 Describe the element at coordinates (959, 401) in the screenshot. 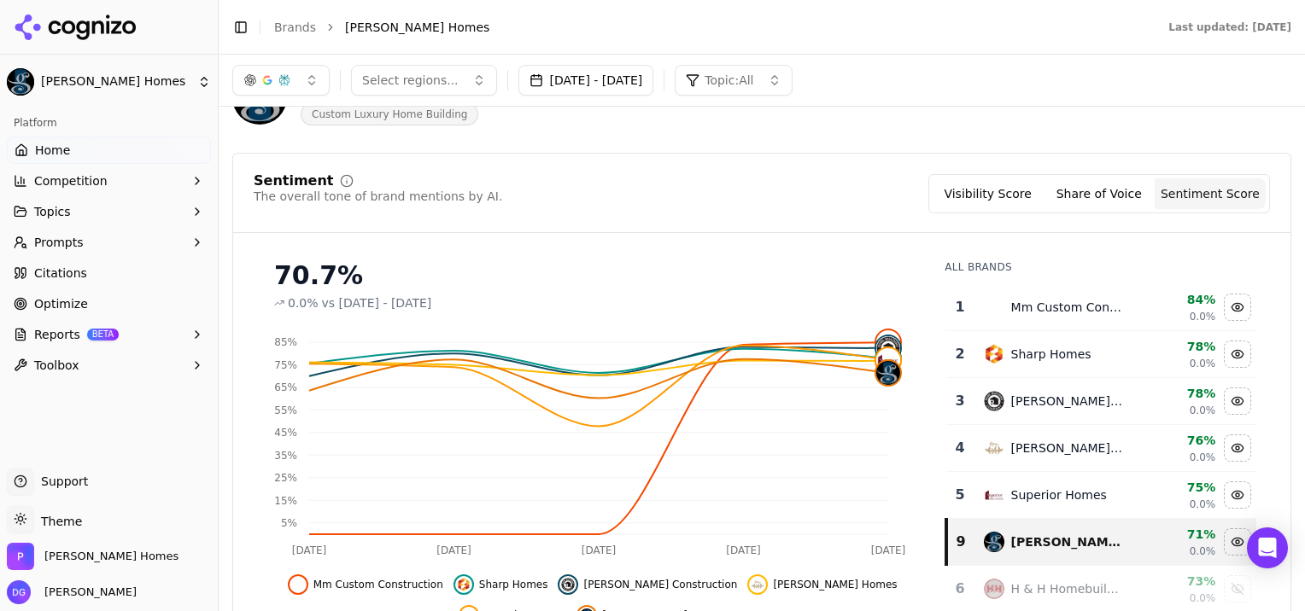

I see `div: 3` at that location.